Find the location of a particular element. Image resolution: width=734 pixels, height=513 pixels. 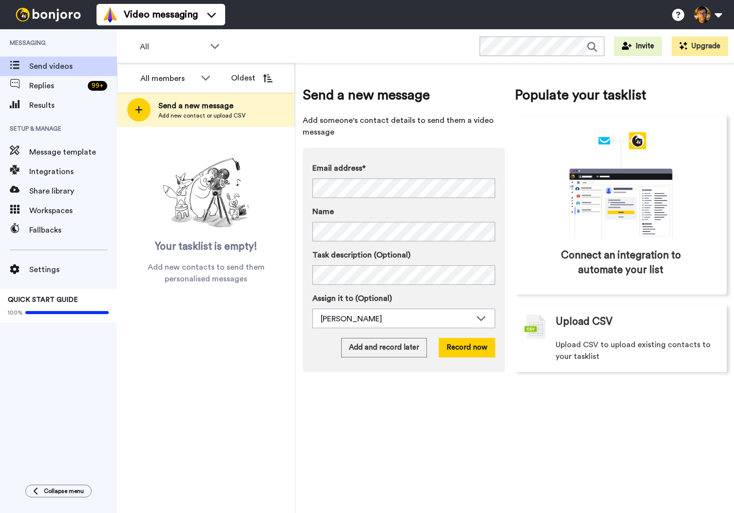

span: QUICK START GUIDE is located at coordinates (43, 300).